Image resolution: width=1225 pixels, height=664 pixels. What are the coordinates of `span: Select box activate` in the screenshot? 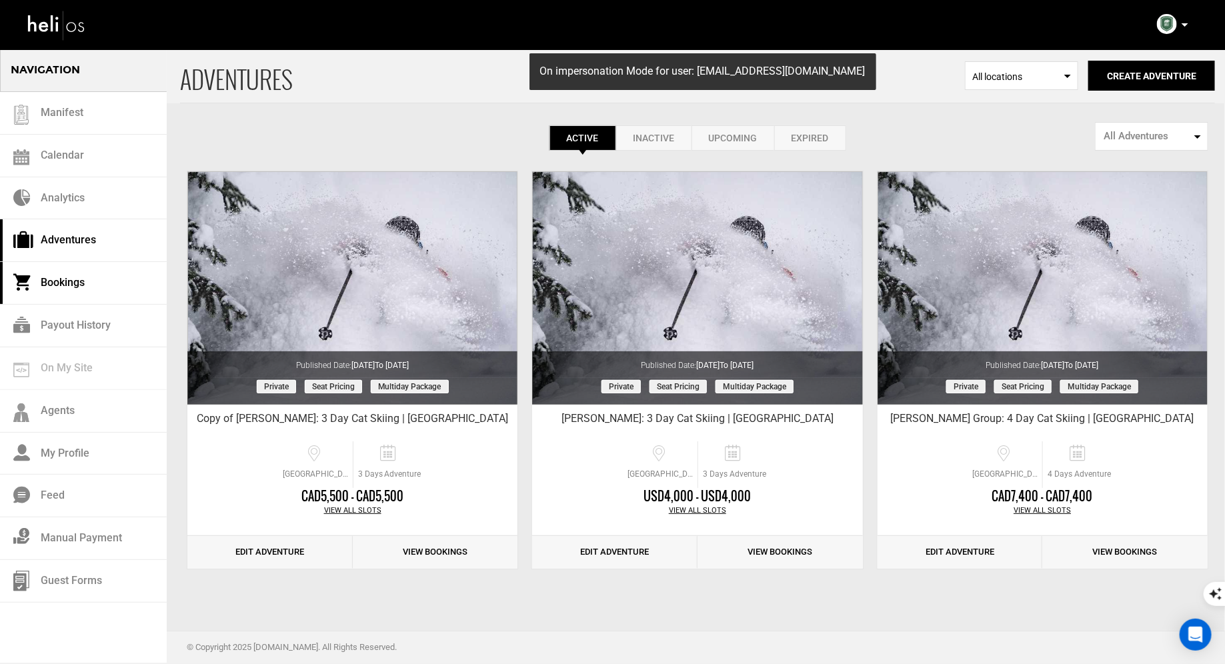 It's located at (1022, 75).